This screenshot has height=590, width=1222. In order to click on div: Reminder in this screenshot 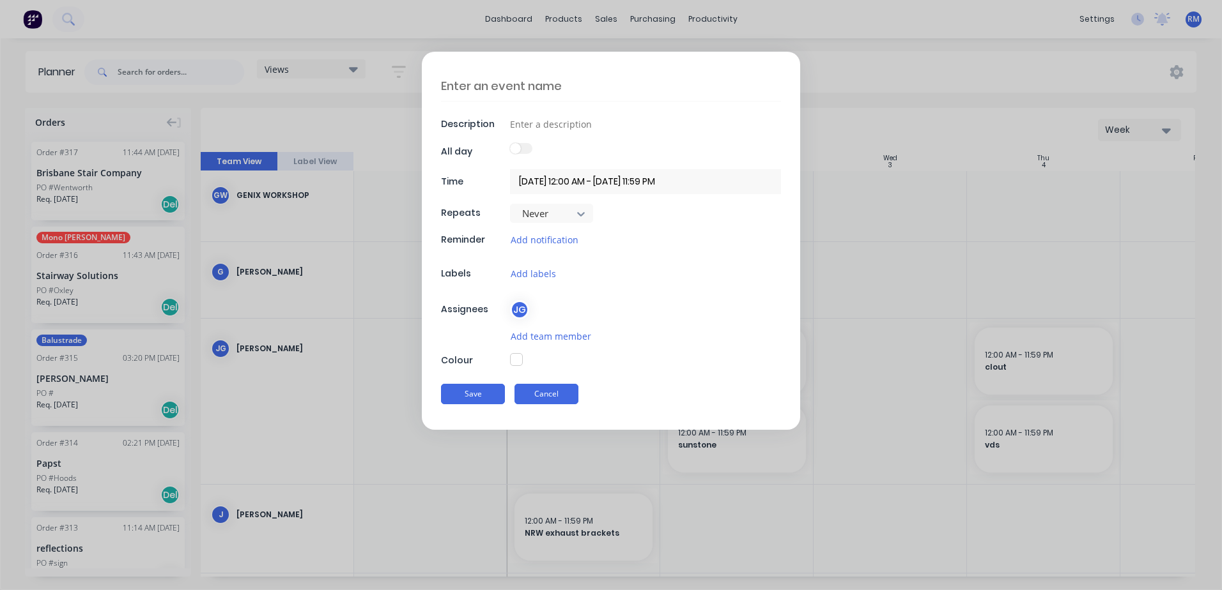, I will do `click(474, 240)`.